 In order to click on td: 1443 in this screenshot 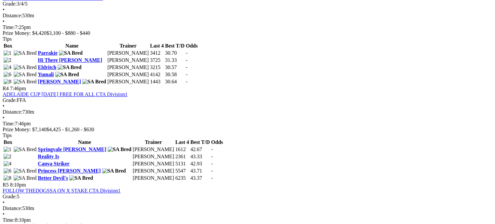, I will do `click(157, 82)`.